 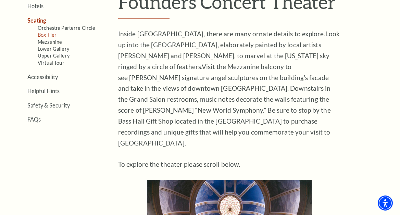 What do you see at coordinates (66, 28) in the screenshot?
I see `a: Orchestra Parterre Circle` at bounding box center [66, 28].